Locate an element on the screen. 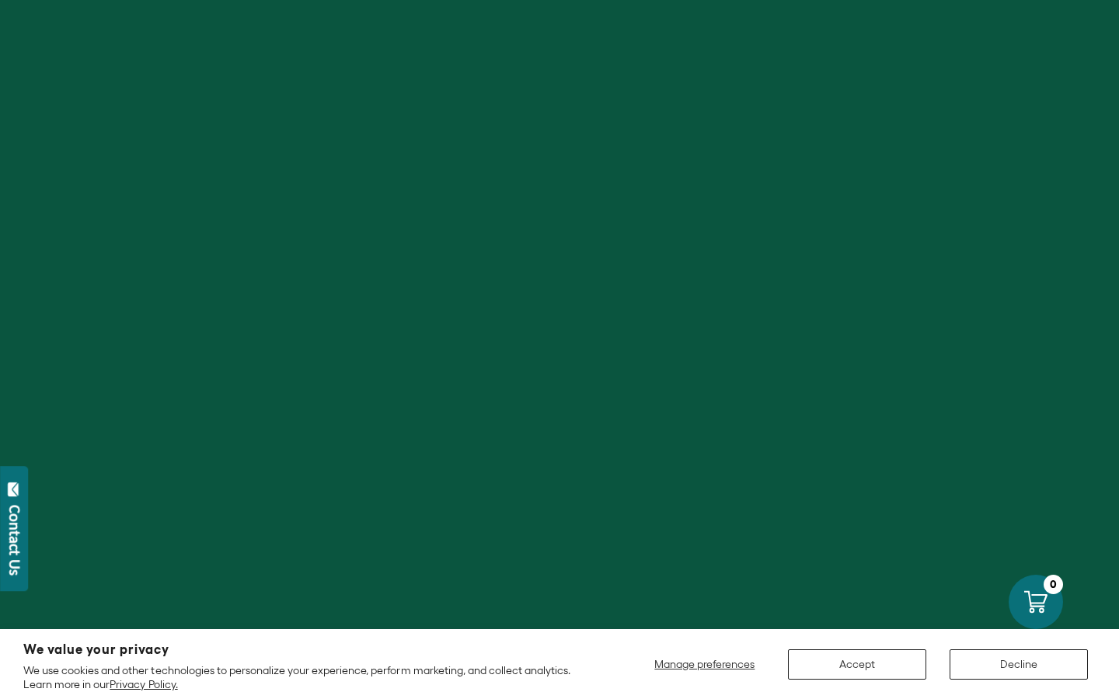  span: Manage preferences is located at coordinates (704, 664).